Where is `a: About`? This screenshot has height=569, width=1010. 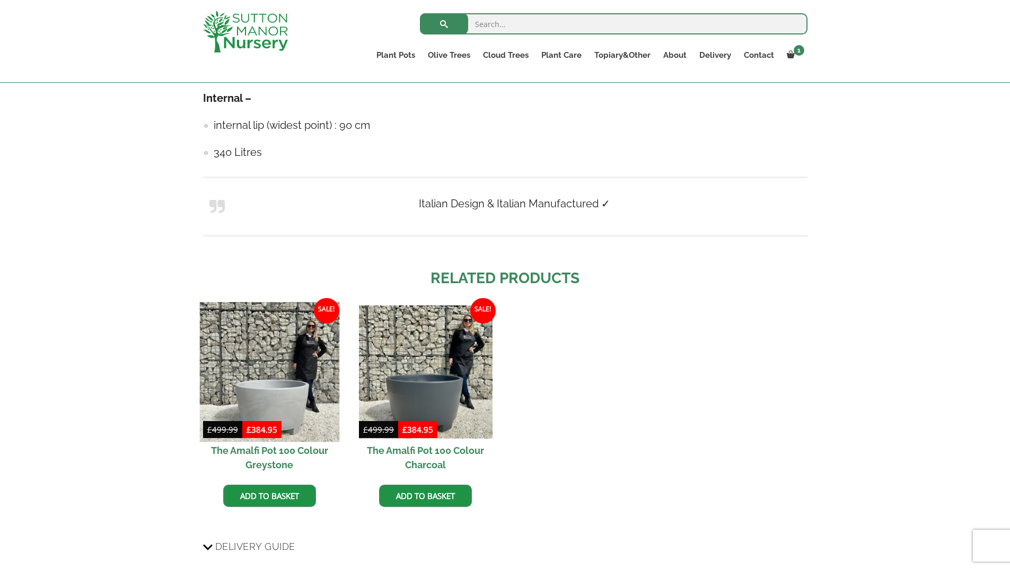
a: About is located at coordinates (675, 55).